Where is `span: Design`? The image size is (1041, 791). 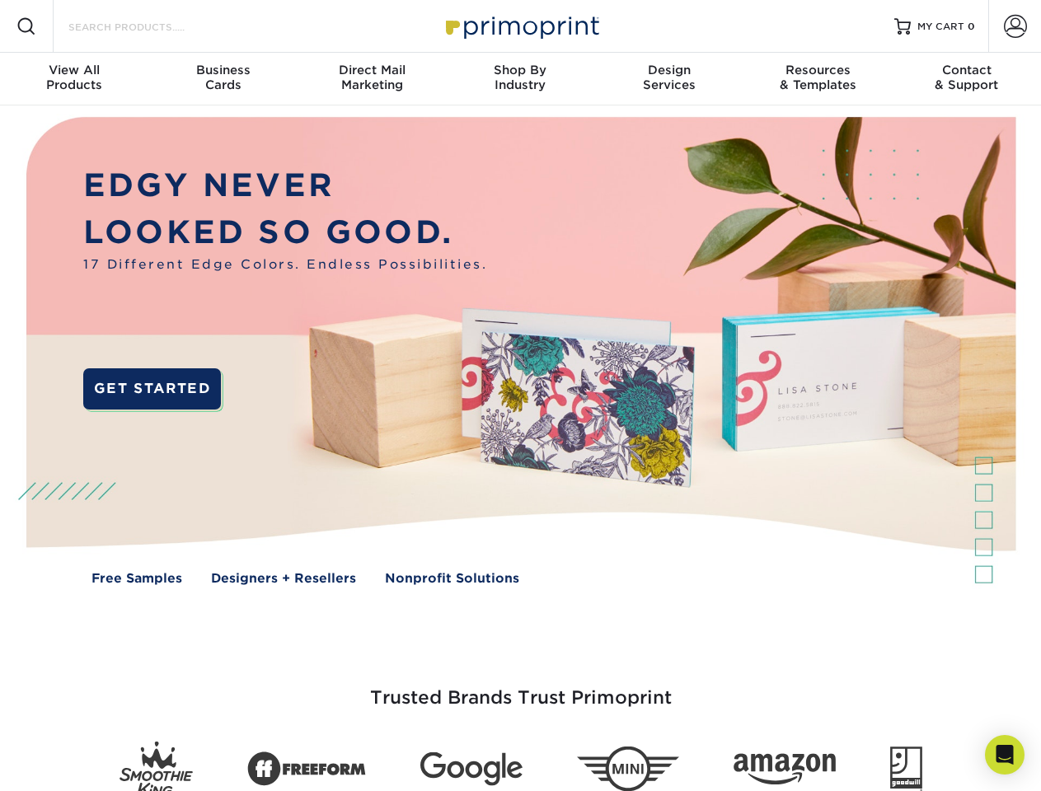 span: Design is located at coordinates (669, 70).